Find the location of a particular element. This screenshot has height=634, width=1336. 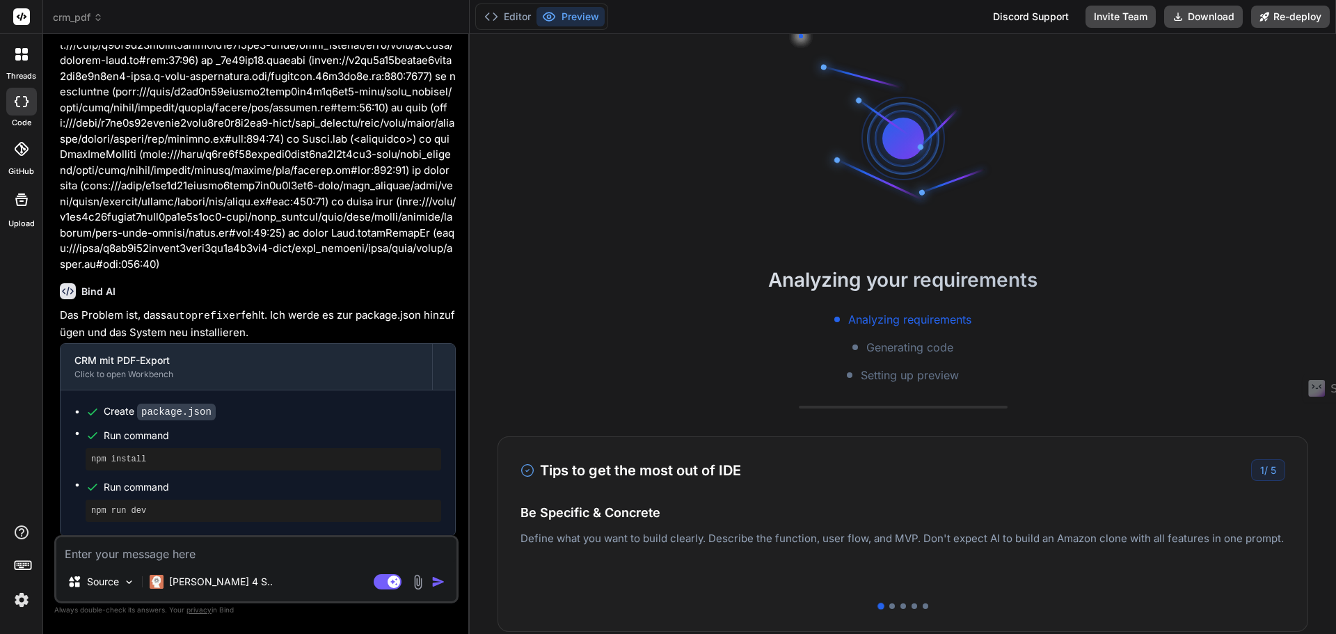

code: autoprefixer is located at coordinates (204, 316).